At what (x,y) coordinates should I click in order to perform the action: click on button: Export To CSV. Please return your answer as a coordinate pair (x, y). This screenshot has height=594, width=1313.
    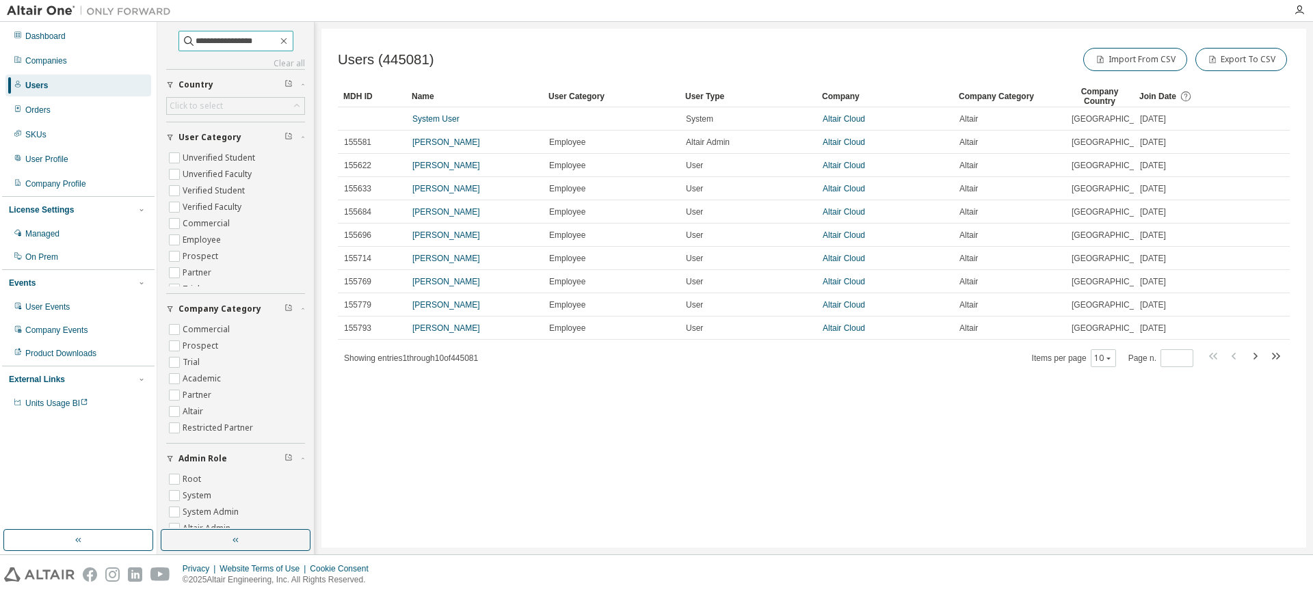
    Looking at the image, I should click on (1241, 59).